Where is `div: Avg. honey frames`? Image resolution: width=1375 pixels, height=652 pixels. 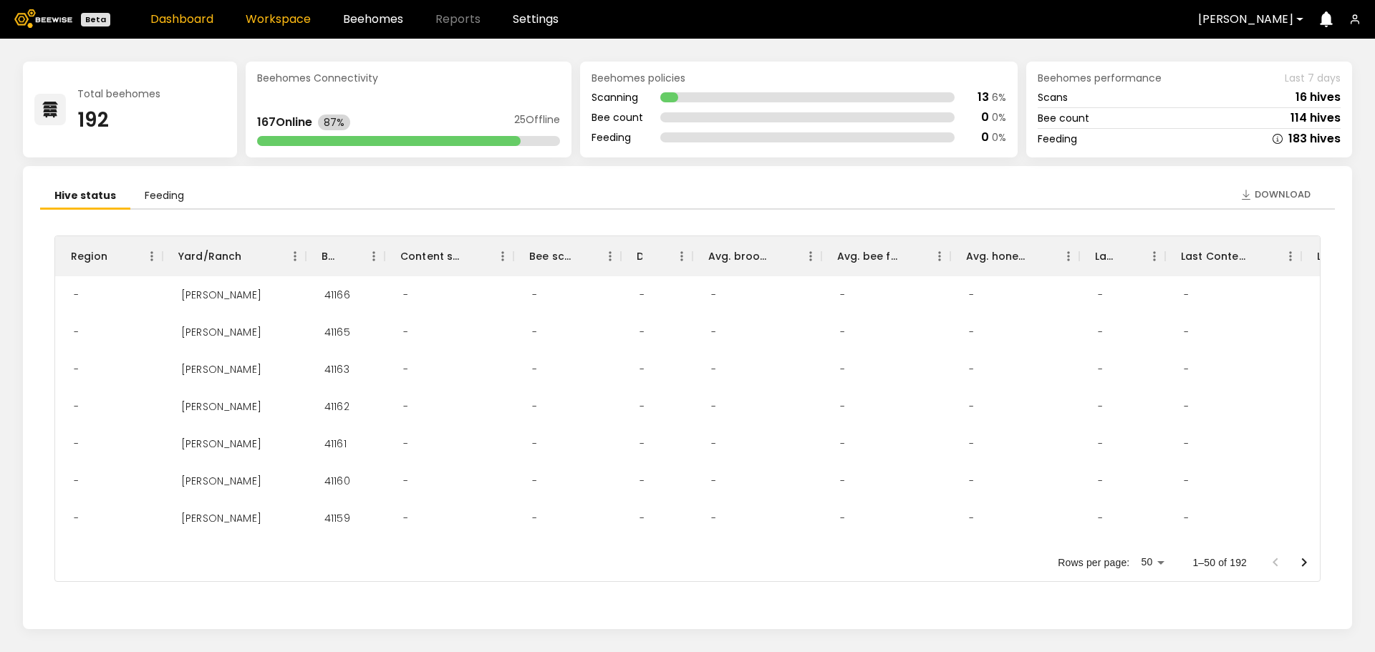 div: Avg. honey frames is located at coordinates (998, 256).